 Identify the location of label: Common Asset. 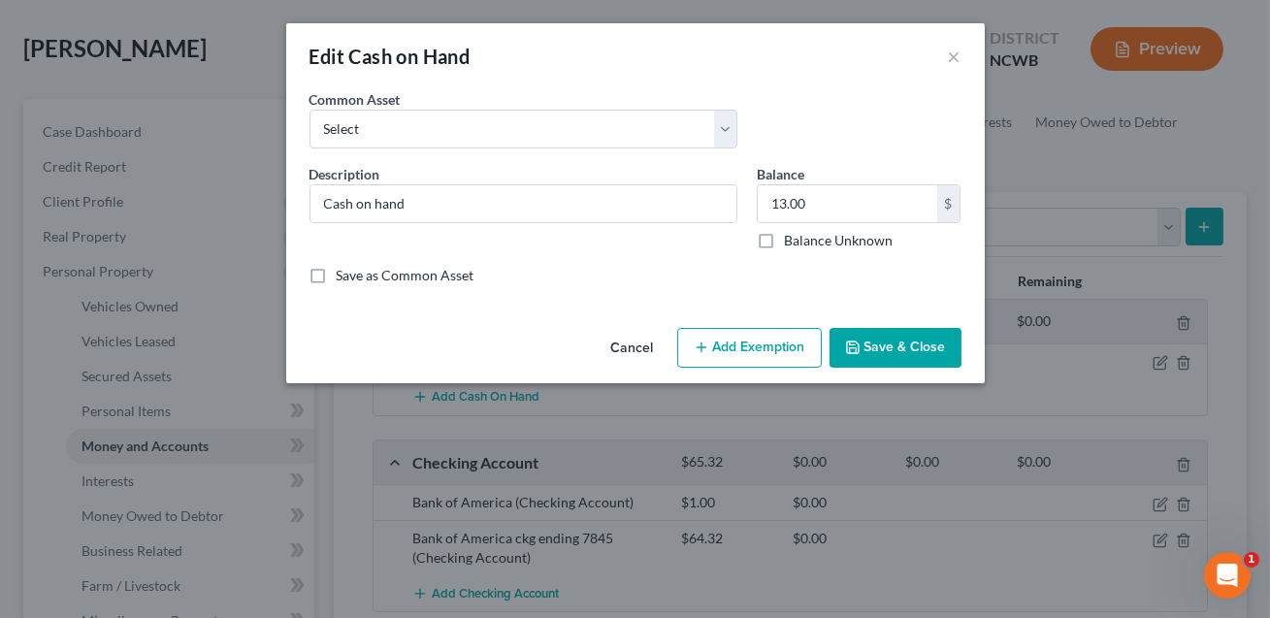
(355, 99).